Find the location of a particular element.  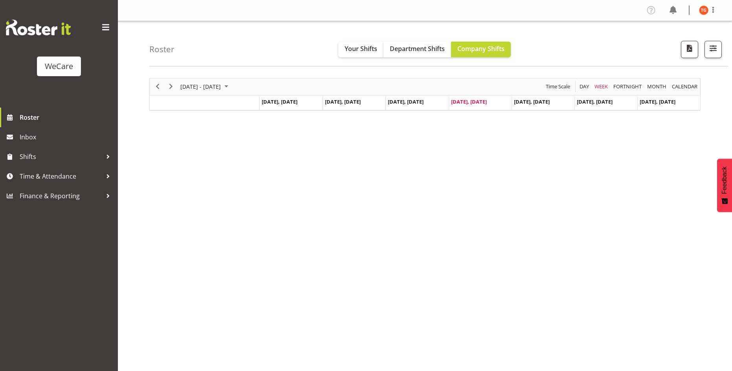

span: Fortnight is located at coordinates (627, 86).